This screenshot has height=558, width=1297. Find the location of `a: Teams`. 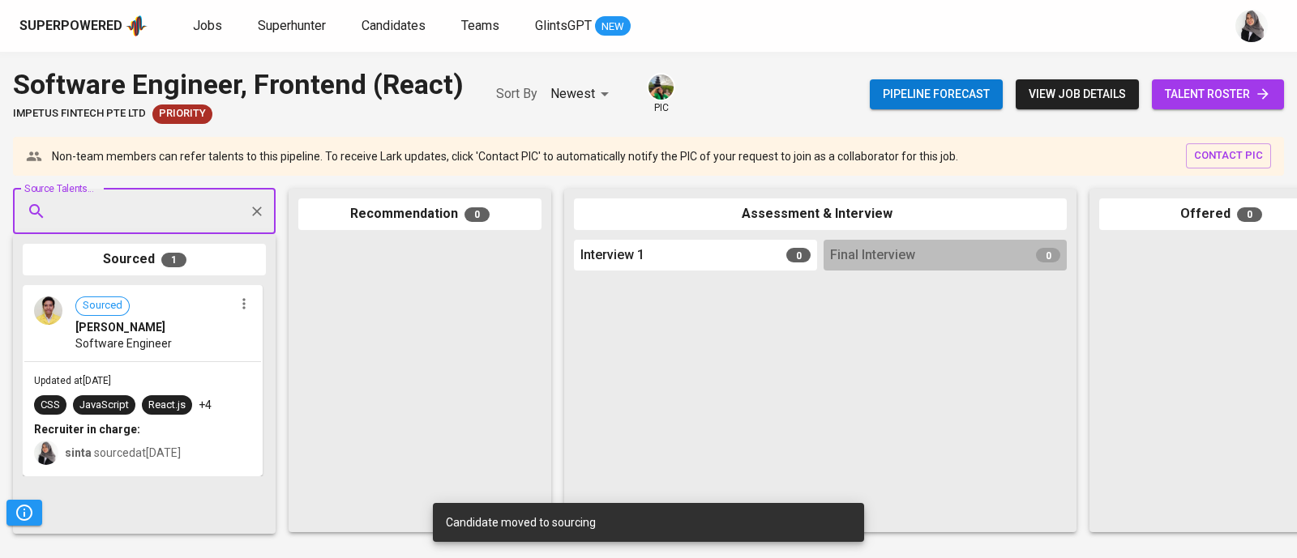

a: Teams is located at coordinates (481, 26).